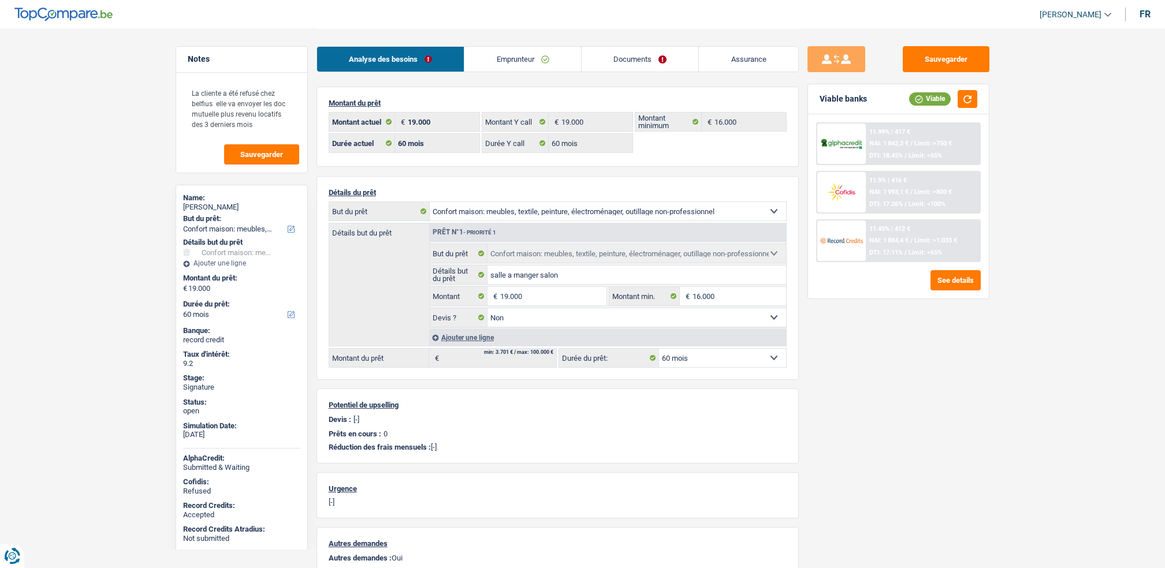  What do you see at coordinates (933, 192) in the screenshot?
I see `span: Limit: >800 €` at bounding box center [933, 192].